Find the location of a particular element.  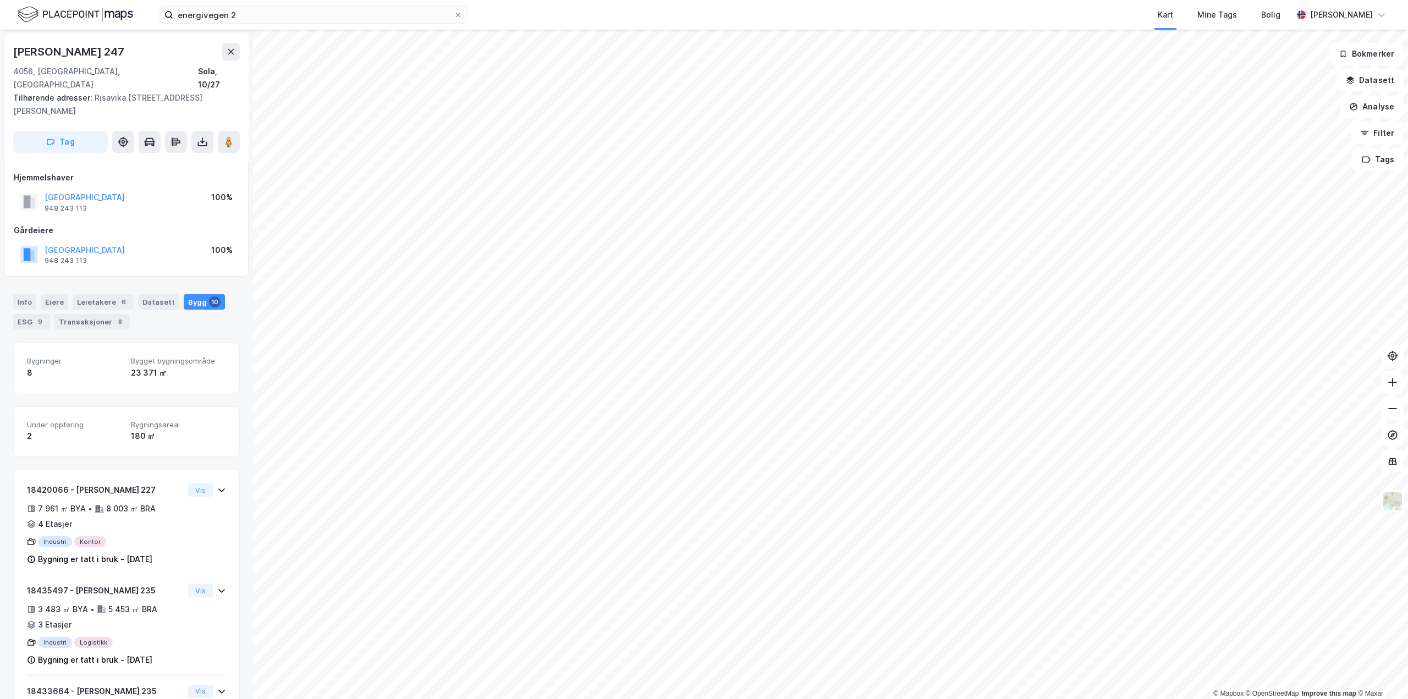

div: 6 is located at coordinates (124, 302).